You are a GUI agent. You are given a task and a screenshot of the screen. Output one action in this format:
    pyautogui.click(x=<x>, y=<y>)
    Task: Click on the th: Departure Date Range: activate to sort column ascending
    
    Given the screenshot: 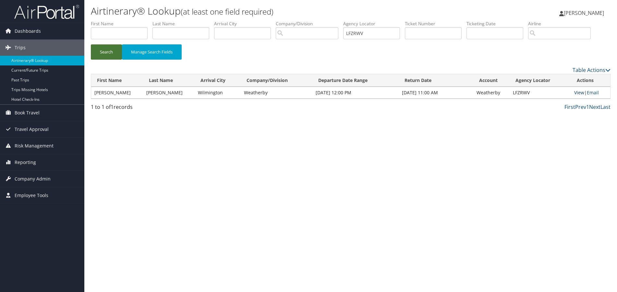 What is the action you would take?
    pyautogui.click(x=356, y=81)
    